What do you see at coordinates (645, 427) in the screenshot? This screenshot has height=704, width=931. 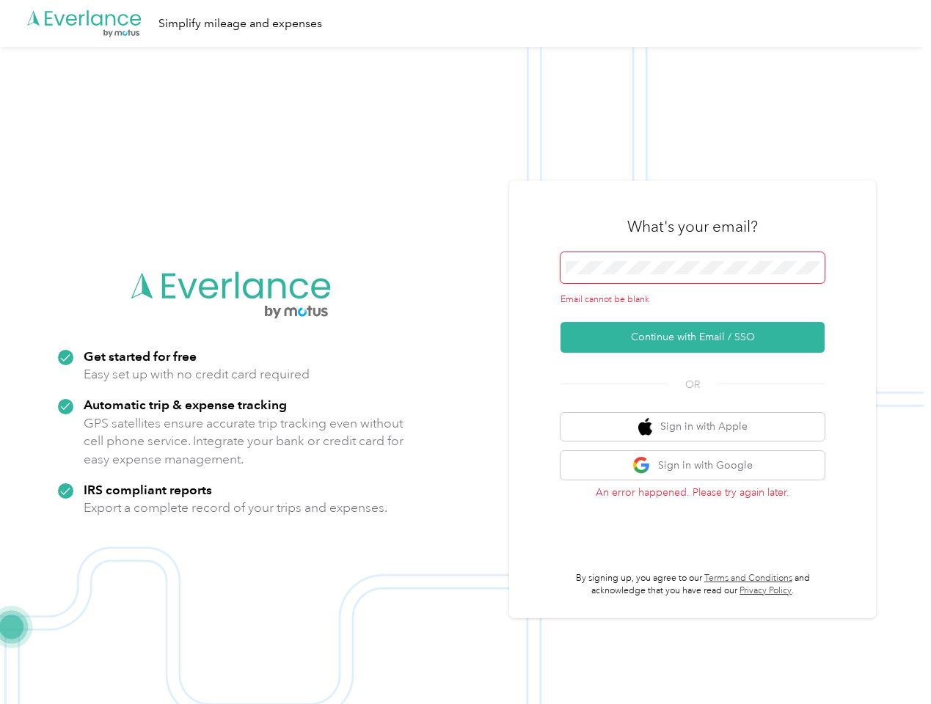 I see `img: apple logo` at bounding box center [645, 427].